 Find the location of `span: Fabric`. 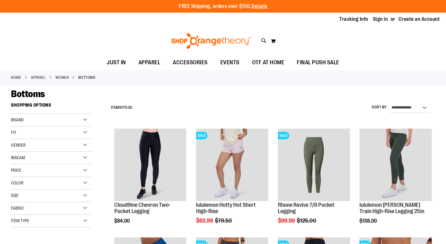

span: Fabric is located at coordinates (17, 208).